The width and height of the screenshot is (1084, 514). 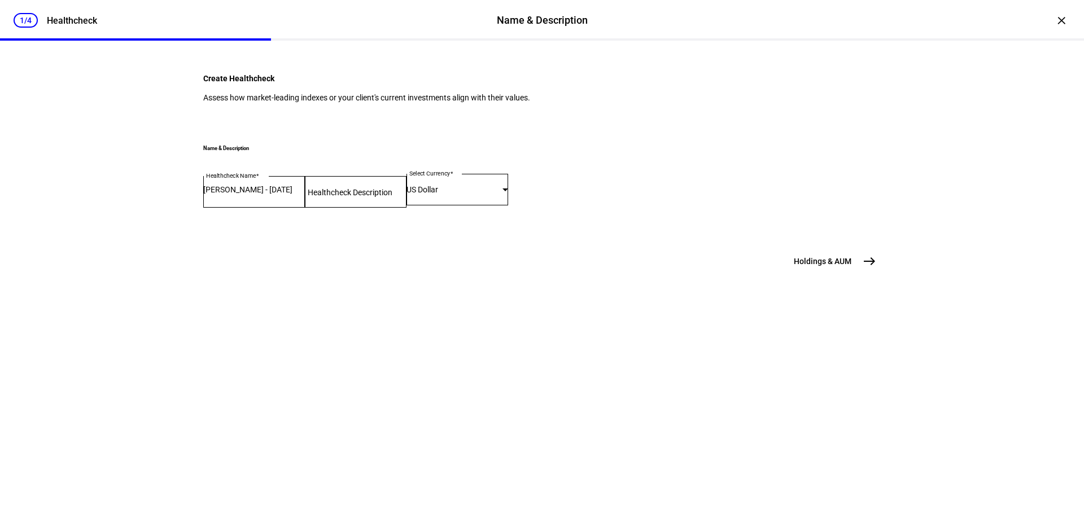 I want to click on div: 1/4, so click(x=25, y=20).